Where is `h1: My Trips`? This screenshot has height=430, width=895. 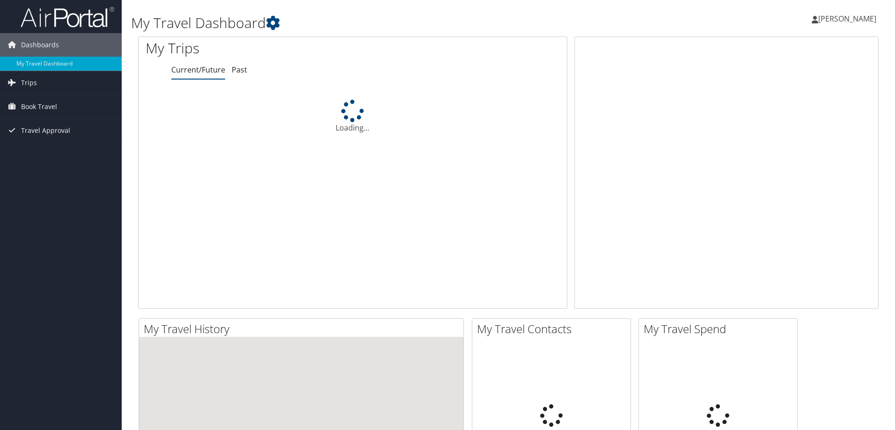
h1: My Trips is located at coordinates (263, 48).